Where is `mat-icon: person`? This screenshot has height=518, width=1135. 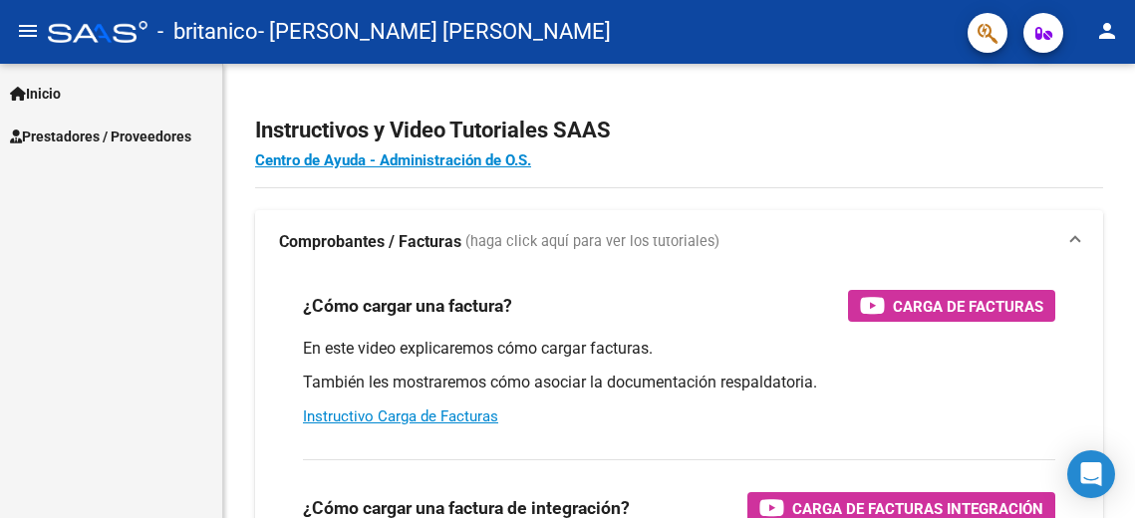 mat-icon: person is located at coordinates (1107, 31).